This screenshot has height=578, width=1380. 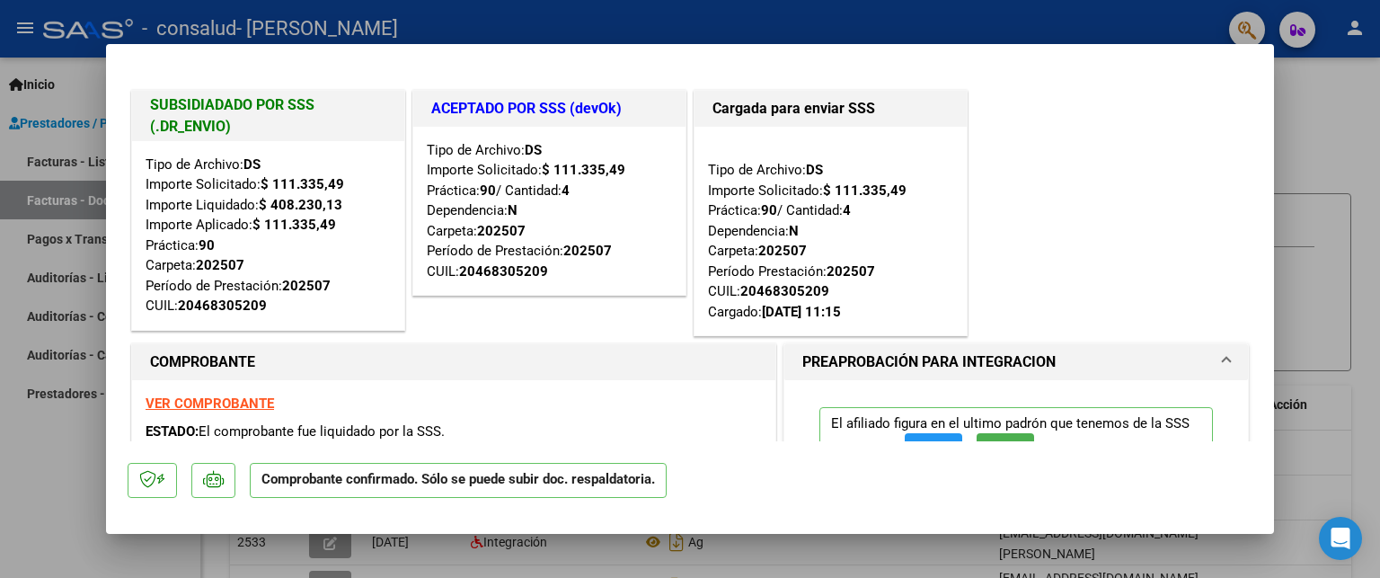 I want to click on button: SSS, so click(x=1005, y=449).